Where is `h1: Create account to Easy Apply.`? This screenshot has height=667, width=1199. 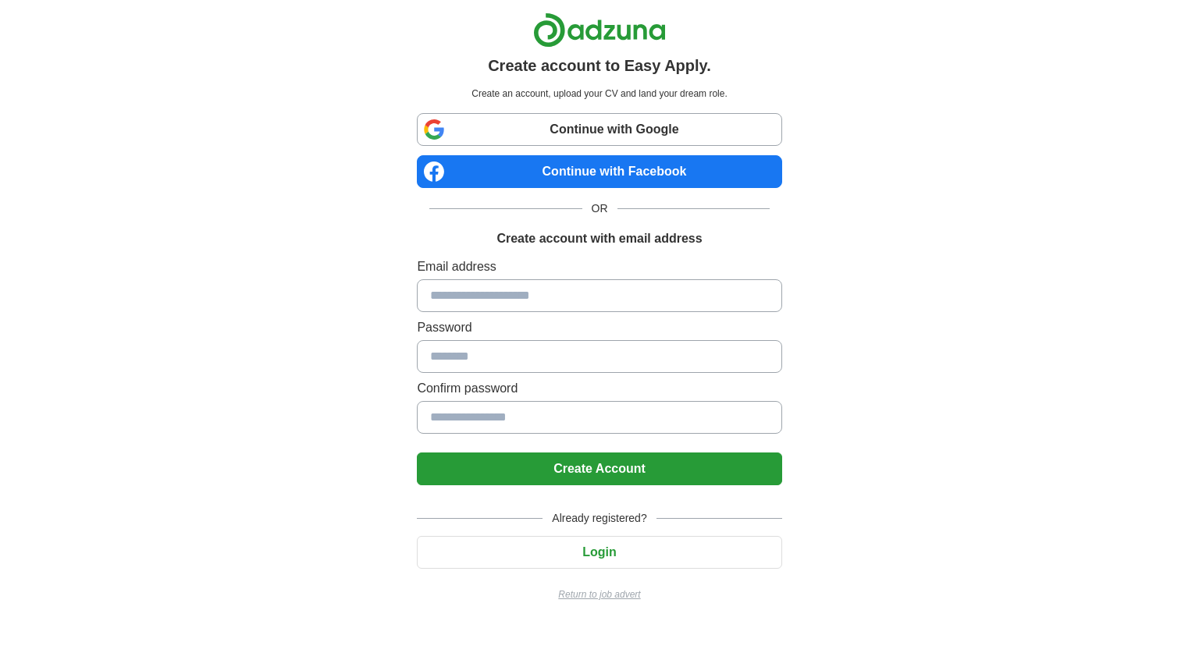 h1: Create account to Easy Apply. is located at coordinates (599, 66).